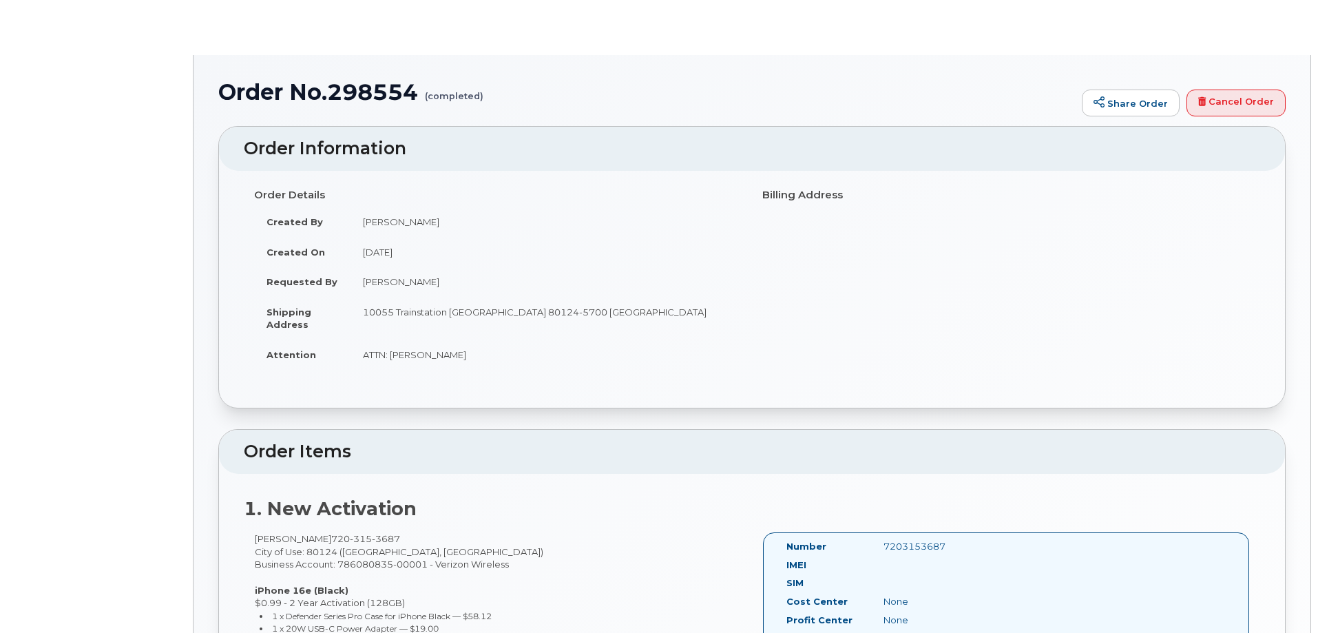  Describe the element at coordinates (941, 546) in the screenshot. I see `div: 7203153687` at that location.